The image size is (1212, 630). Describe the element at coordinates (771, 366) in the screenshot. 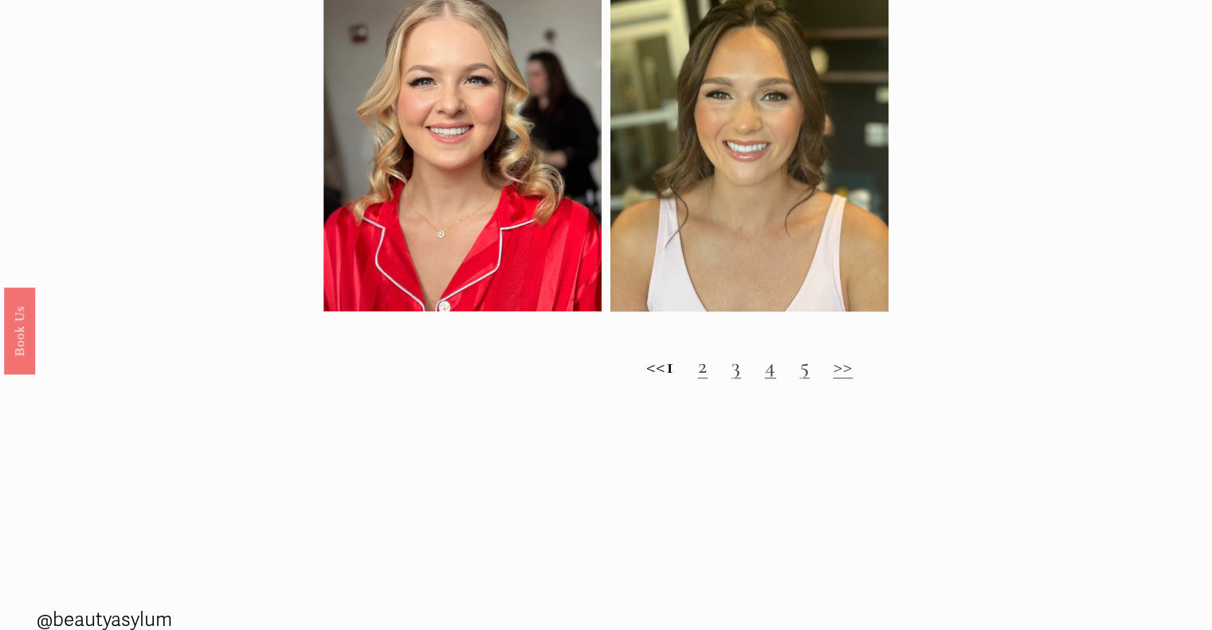

I see `a: 4` at that location.